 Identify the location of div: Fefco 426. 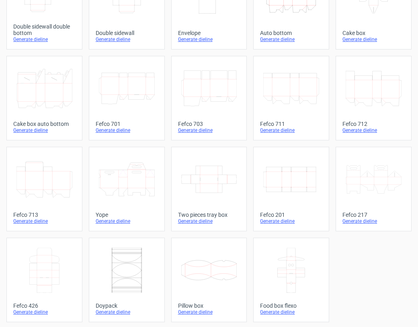
(44, 306).